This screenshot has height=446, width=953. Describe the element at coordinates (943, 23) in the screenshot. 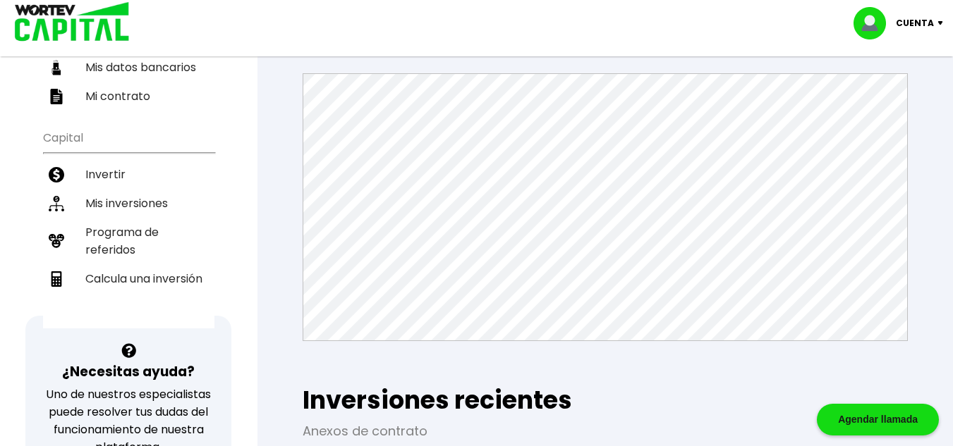

I see `img: icon-down` at that location.